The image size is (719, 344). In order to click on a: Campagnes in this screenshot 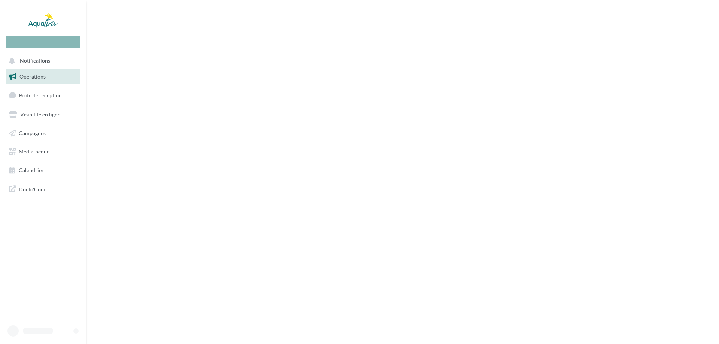, I will do `click(43, 133)`.